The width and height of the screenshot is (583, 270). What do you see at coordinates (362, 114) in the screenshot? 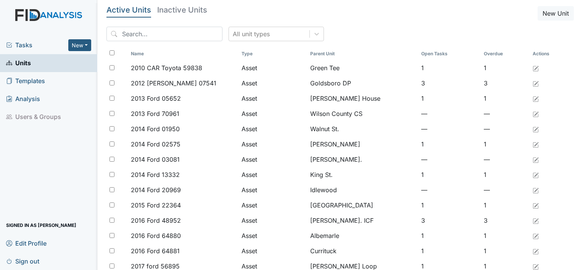
I see `td: Wilson County CS` at bounding box center [362, 114].